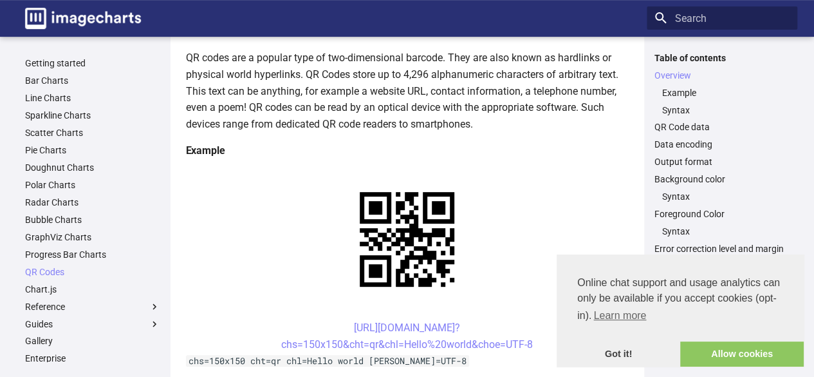 This screenshot has width=814, height=377. What do you see at coordinates (722, 101) in the screenshot?
I see `nav: Overview` at bounding box center [722, 101].